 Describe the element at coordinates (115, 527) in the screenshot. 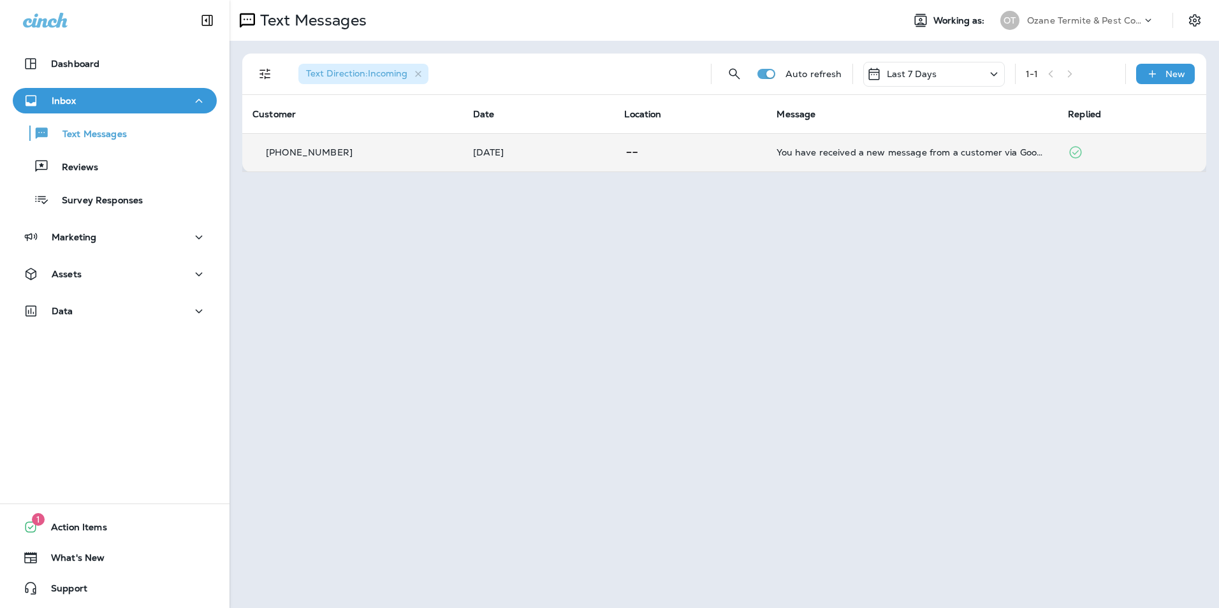

I see `button: 1Action Items` at that location.